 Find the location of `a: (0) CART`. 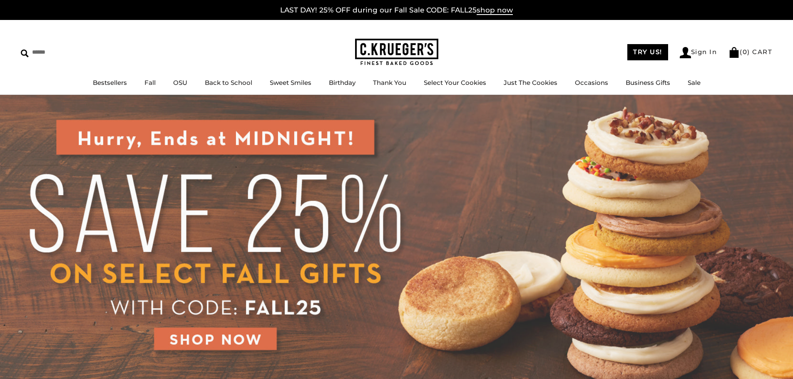

a: (0) CART is located at coordinates (750, 52).